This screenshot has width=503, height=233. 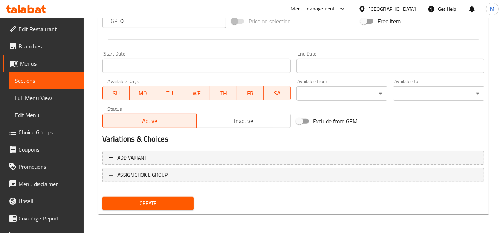 What do you see at coordinates (149, 121) in the screenshot?
I see `button: Active` at bounding box center [149, 121].